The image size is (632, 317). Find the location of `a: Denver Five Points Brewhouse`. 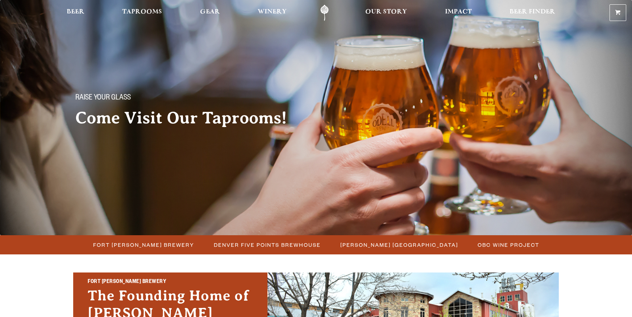

a: Denver Five Points Brewhouse is located at coordinates (267, 245).